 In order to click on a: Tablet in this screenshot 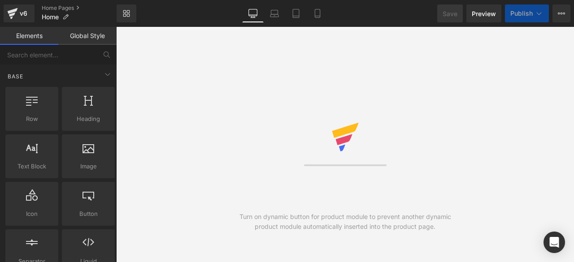, I will do `click(296, 13)`.